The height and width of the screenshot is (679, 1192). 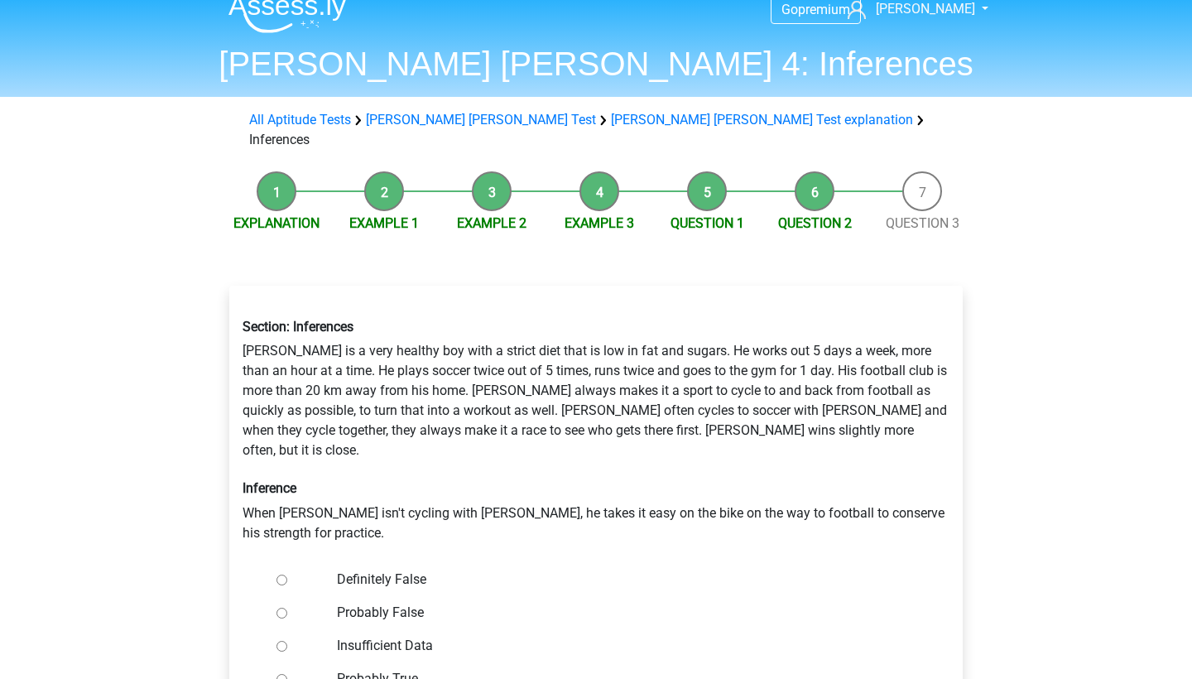 I want to click on a: Example 1, so click(x=384, y=223).